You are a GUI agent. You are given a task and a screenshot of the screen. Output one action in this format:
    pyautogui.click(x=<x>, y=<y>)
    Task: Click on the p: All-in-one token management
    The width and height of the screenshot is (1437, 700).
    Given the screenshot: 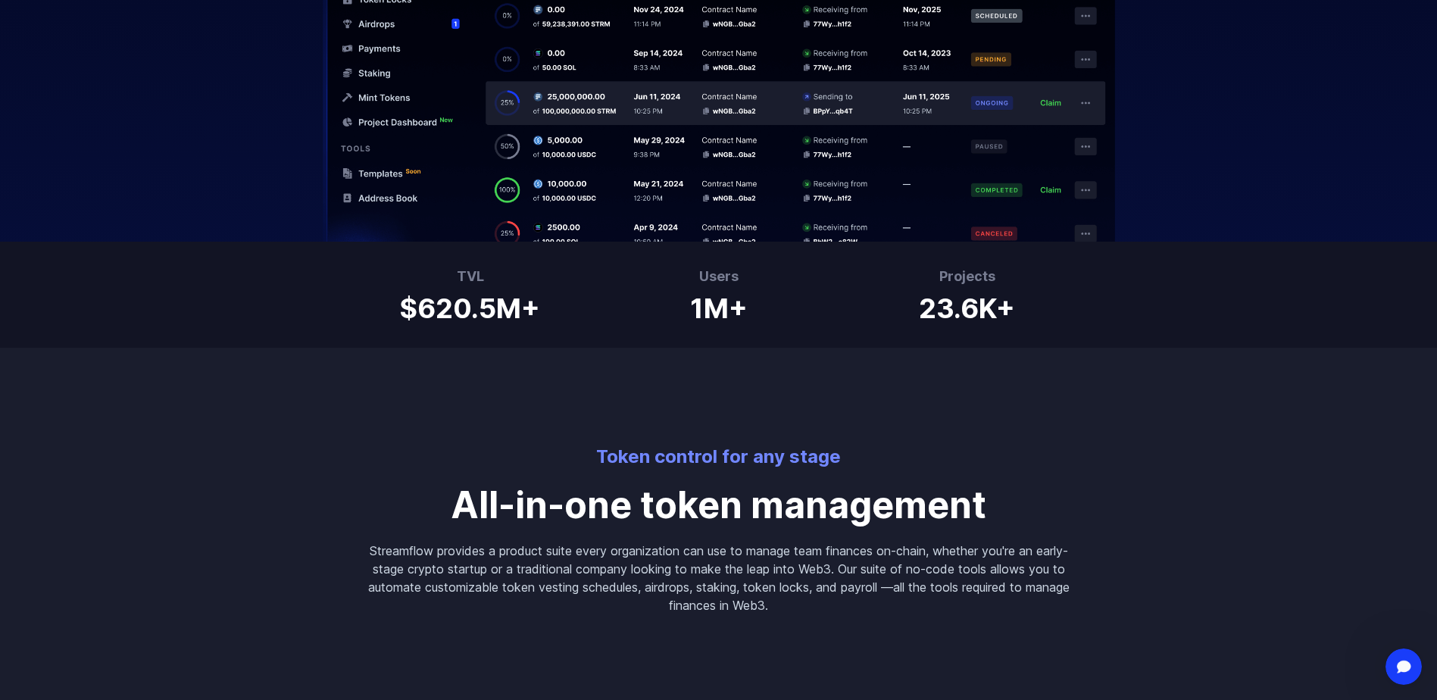 What is the action you would take?
    pyautogui.click(x=719, y=505)
    